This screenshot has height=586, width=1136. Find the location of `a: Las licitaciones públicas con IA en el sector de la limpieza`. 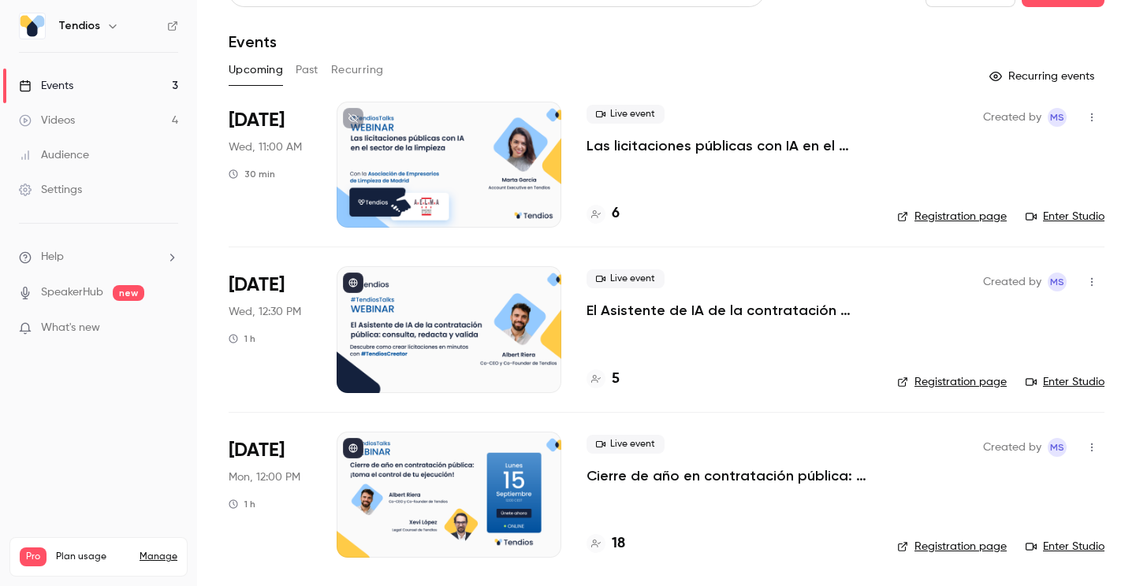

a: Las licitaciones públicas con IA en el sector de la limpieza is located at coordinates (729, 146).